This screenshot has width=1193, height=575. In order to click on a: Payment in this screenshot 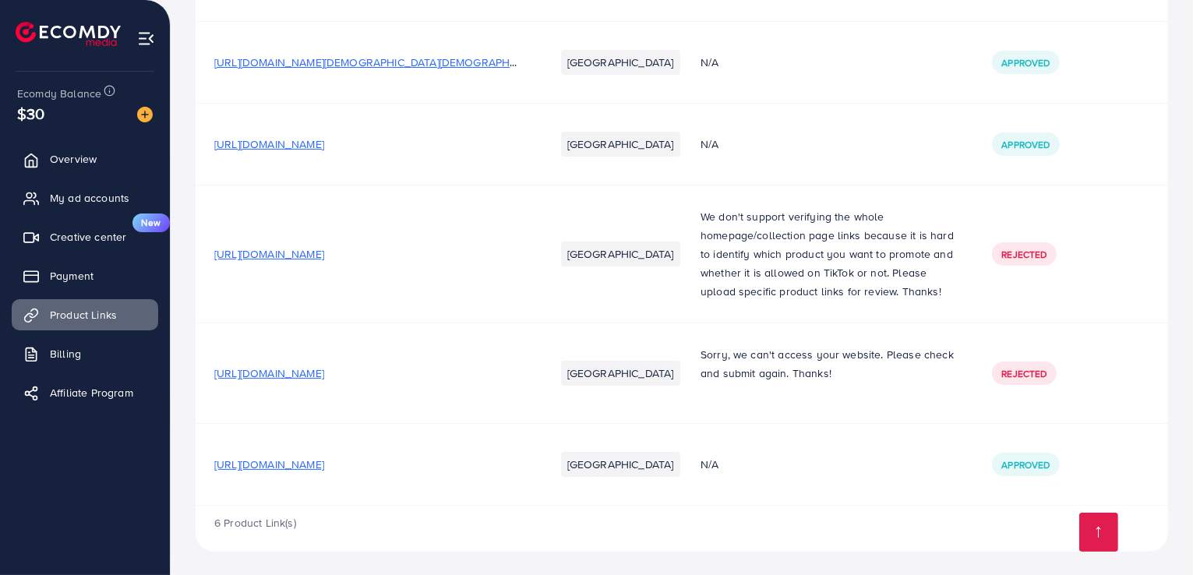, I will do `click(85, 276)`.